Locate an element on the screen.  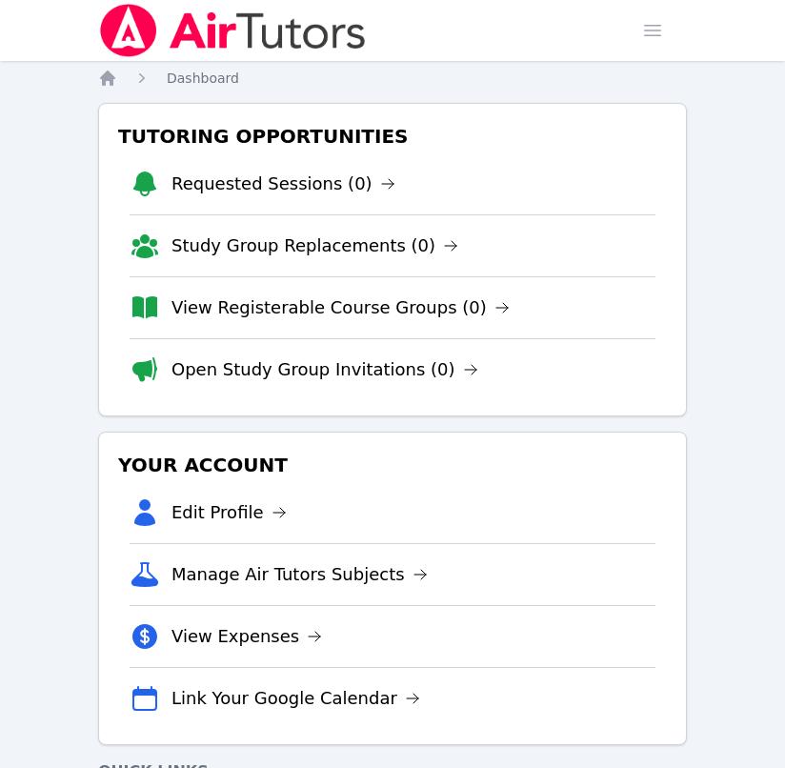
a: View Expenses is located at coordinates (247, 637).